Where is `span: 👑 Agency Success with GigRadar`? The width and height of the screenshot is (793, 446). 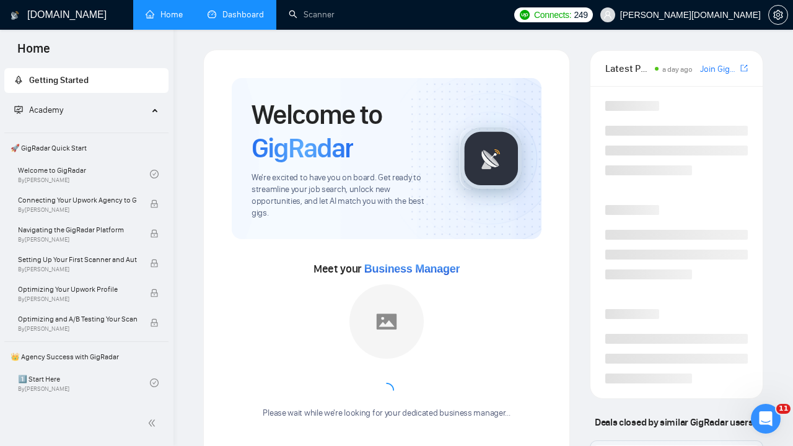
span: 👑 Agency Success with GigRadar is located at coordinates (86, 357).